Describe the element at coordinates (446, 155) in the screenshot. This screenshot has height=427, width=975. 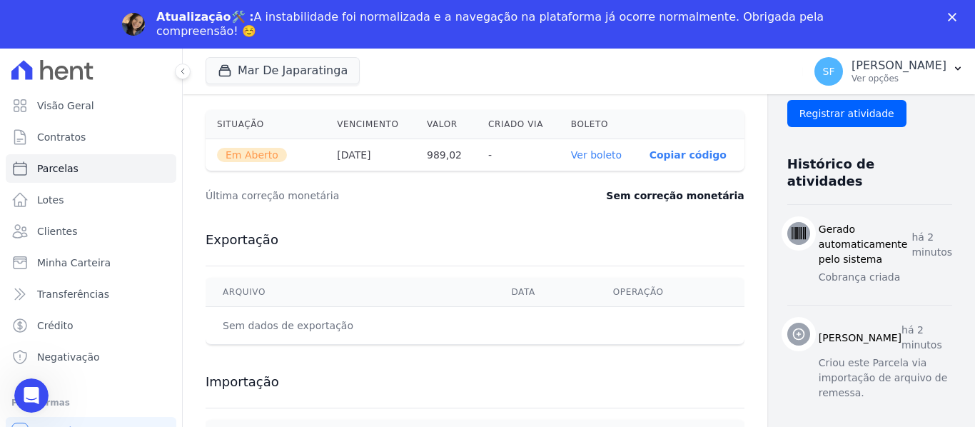
I see `th: 989,02` at that location.